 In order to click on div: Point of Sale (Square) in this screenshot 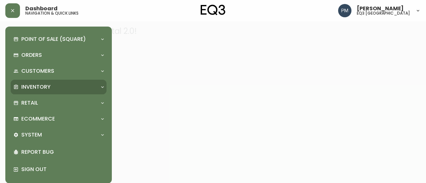, I will do `click(59, 39)`.